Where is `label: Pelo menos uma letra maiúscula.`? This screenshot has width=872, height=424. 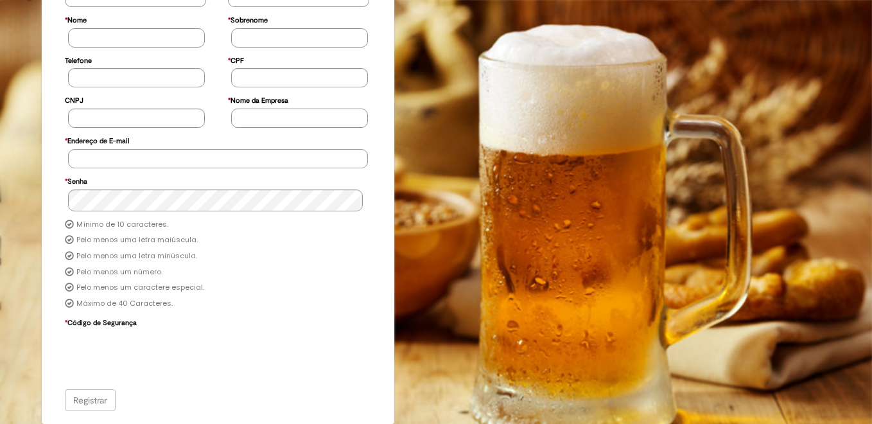 label: Pelo menos uma letra maiúscula. is located at coordinates (137, 240).